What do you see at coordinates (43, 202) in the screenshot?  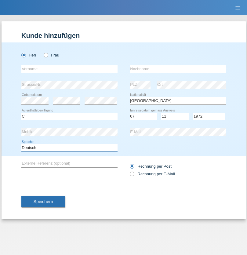 I see `button: Speichern` at bounding box center [43, 202].